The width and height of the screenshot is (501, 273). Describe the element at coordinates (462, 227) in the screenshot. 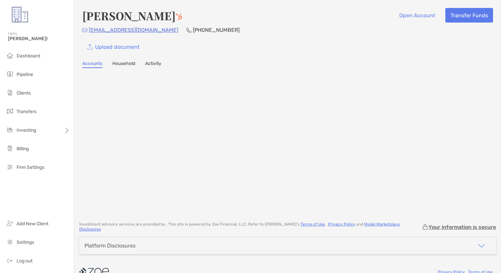

I see `p: Your information is secure` at that location.